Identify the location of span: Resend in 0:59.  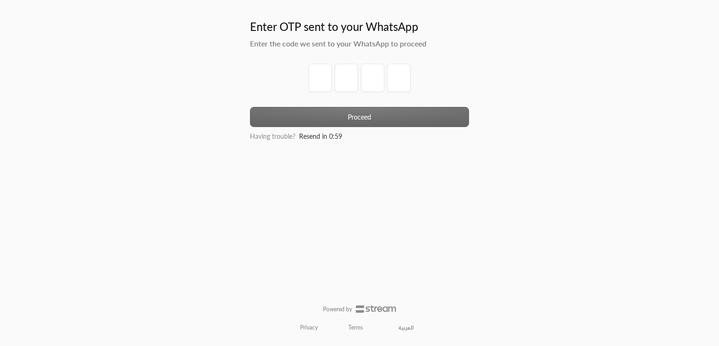
(321, 136).